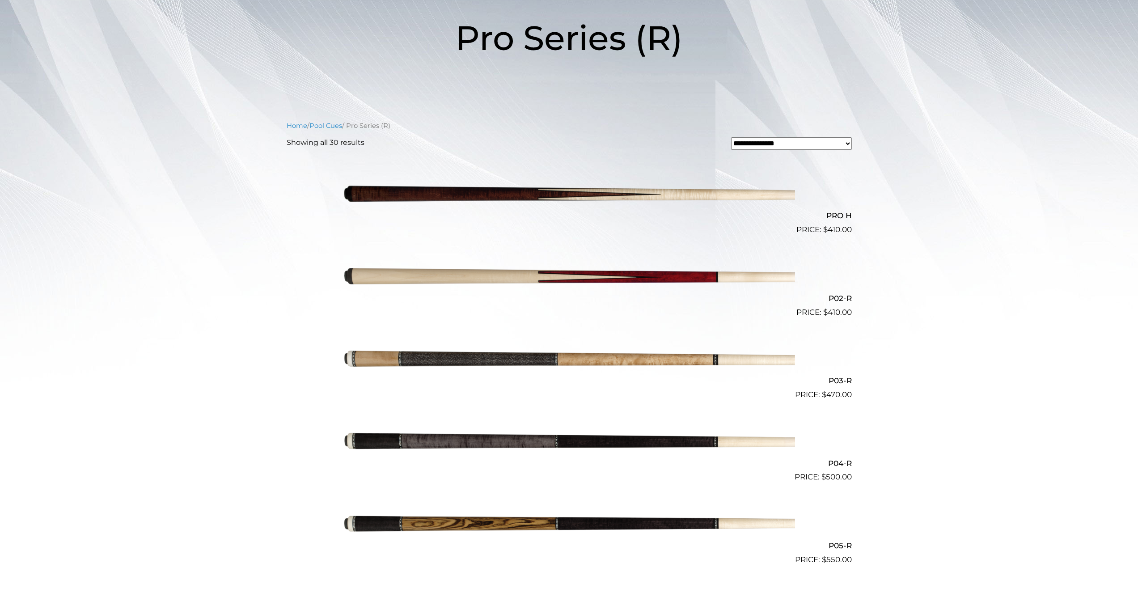 The width and height of the screenshot is (1138, 589). Describe the element at coordinates (836, 394) in the screenshot. I see `bdi: 470.00` at that location.